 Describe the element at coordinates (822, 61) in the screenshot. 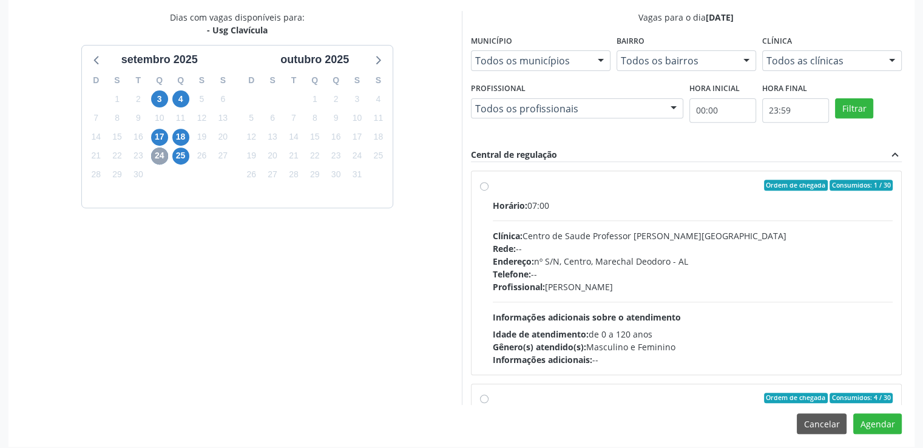

I see `span: Todos as clínicas` at that location.